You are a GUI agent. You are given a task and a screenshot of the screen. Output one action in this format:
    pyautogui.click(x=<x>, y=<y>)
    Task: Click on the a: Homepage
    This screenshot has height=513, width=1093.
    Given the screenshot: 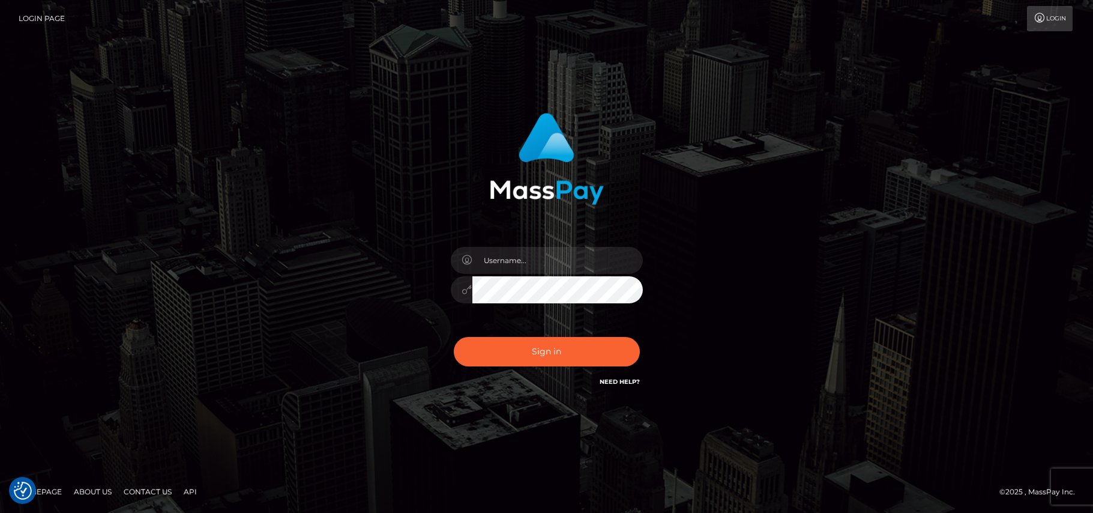 What is the action you would take?
    pyautogui.click(x=40, y=491)
    